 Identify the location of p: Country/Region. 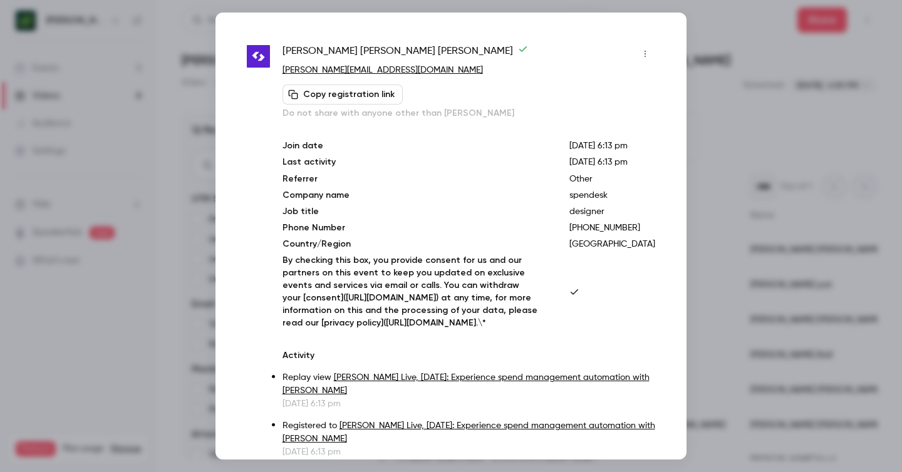
(416, 244).